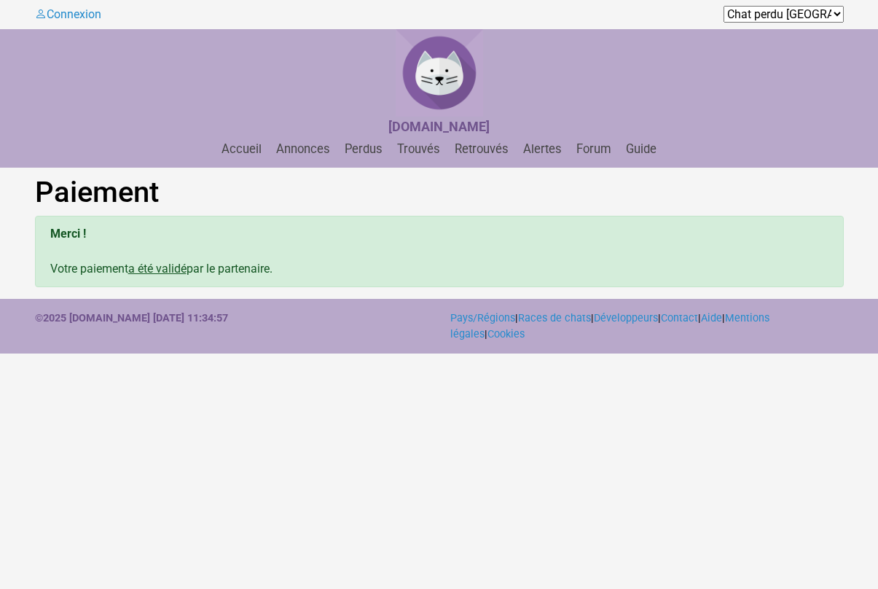 The height and width of the screenshot is (589, 878). What do you see at coordinates (542, 149) in the screenshot?
I see `a: Alertes` at bounding box center [542, 149].